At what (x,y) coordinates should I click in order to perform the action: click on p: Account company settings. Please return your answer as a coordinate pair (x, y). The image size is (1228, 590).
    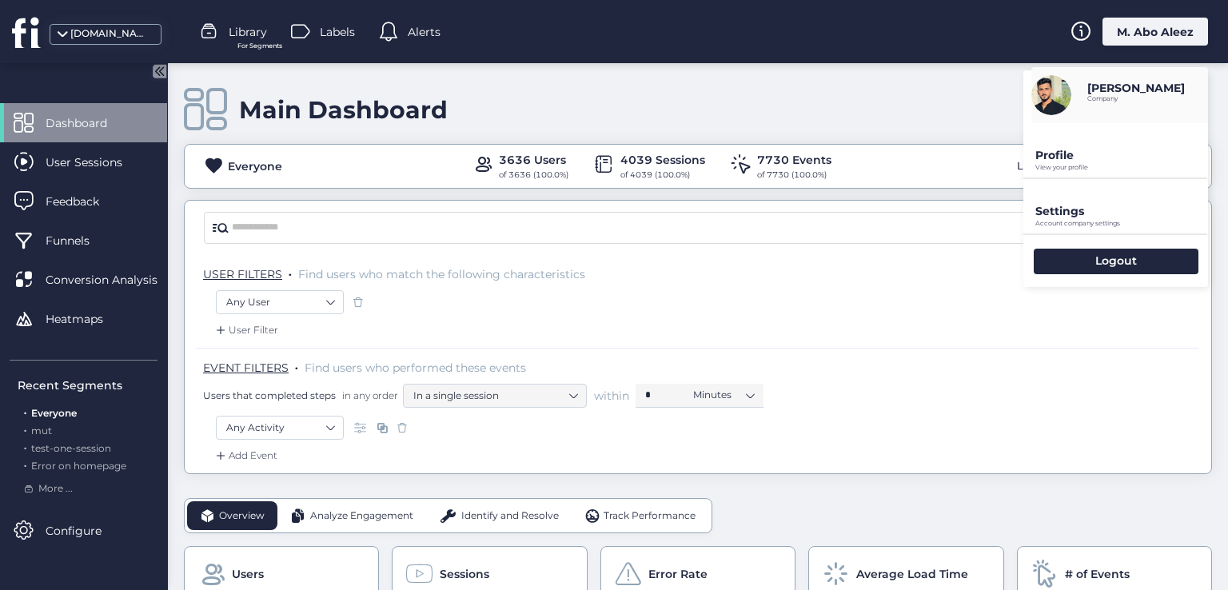
    Looking at the image, I should click on (1122, 223).